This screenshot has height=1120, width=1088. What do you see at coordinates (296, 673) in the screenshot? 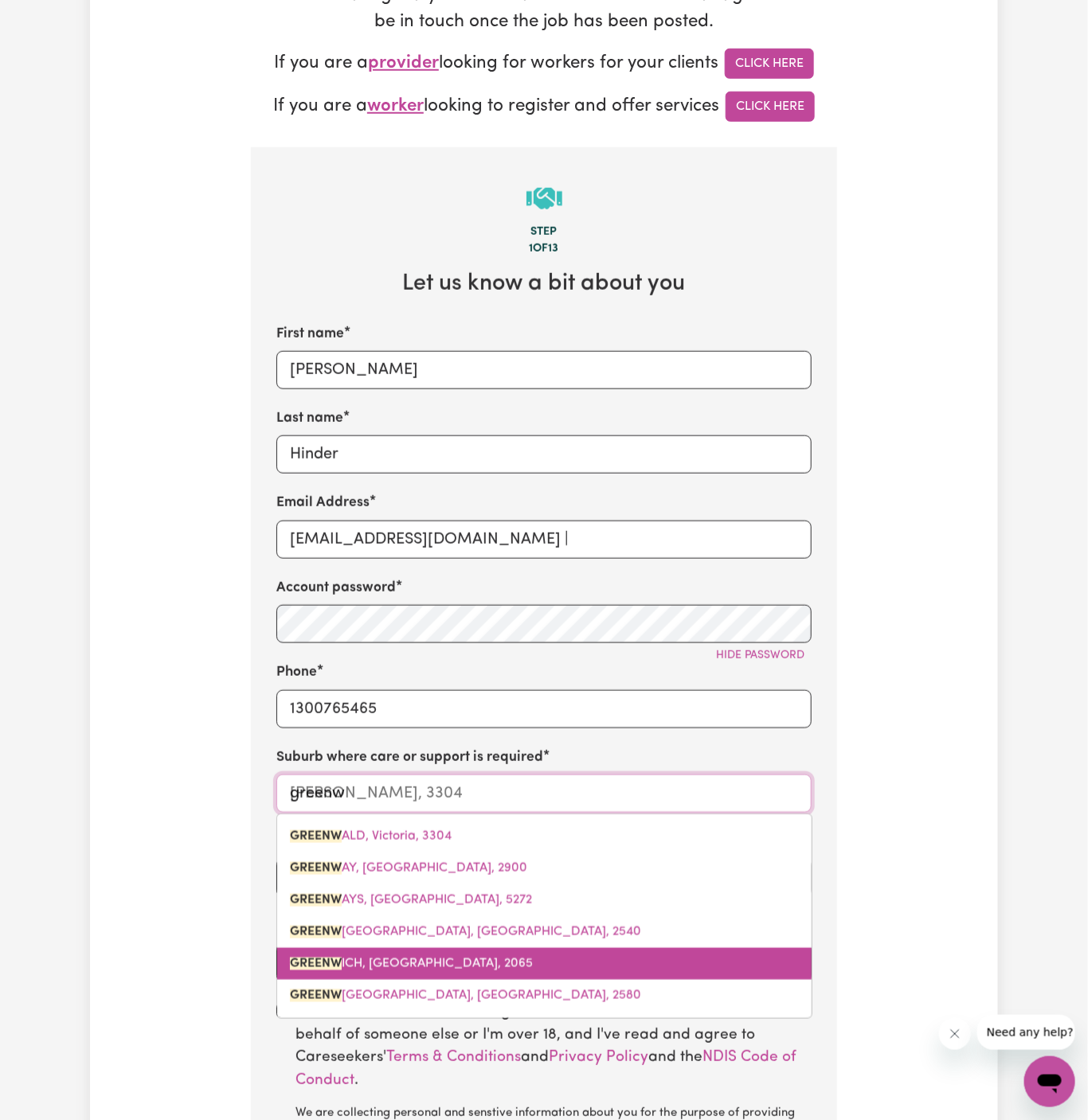
I see `label: Phone` at bounding box center [296, 673].